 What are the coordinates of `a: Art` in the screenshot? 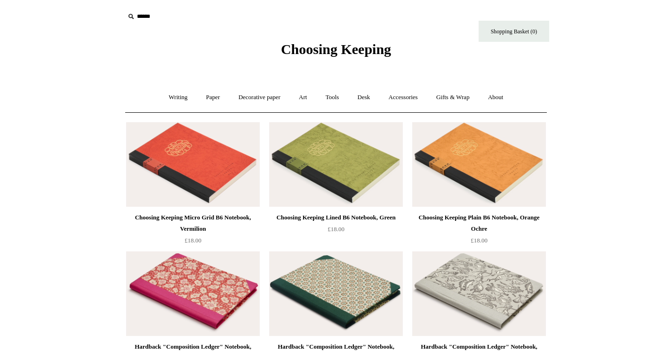 It's located at (303, 97).